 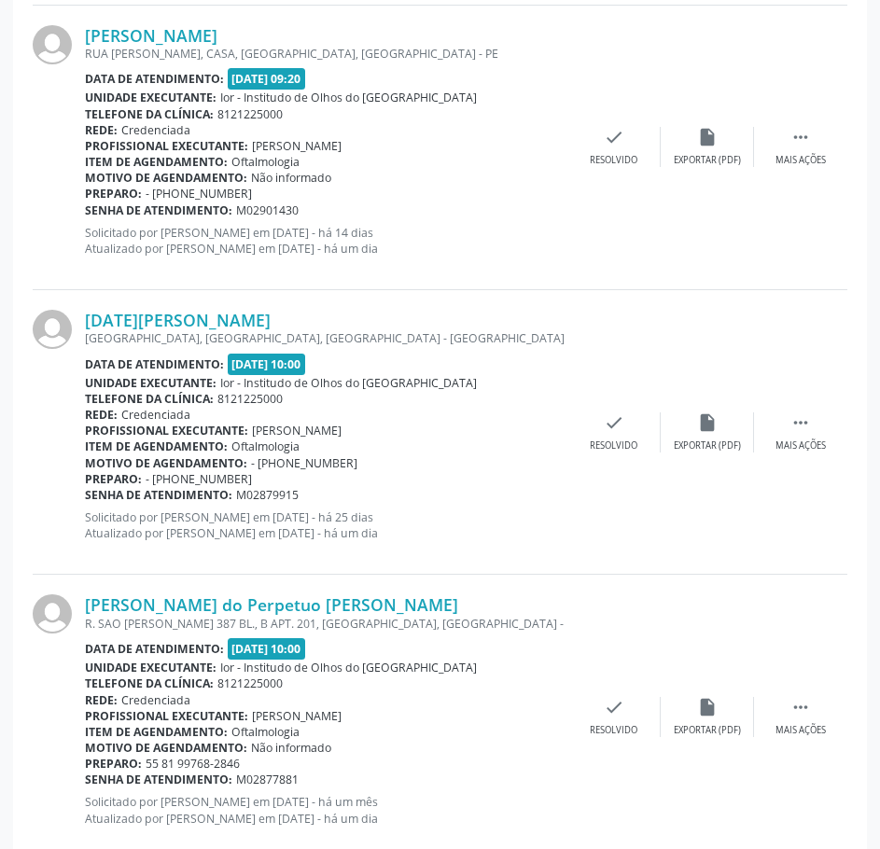 What do you see at coordinates (267, 210) in the screenshot?
I see `span: M02901430` at bounding box center [267, 210].